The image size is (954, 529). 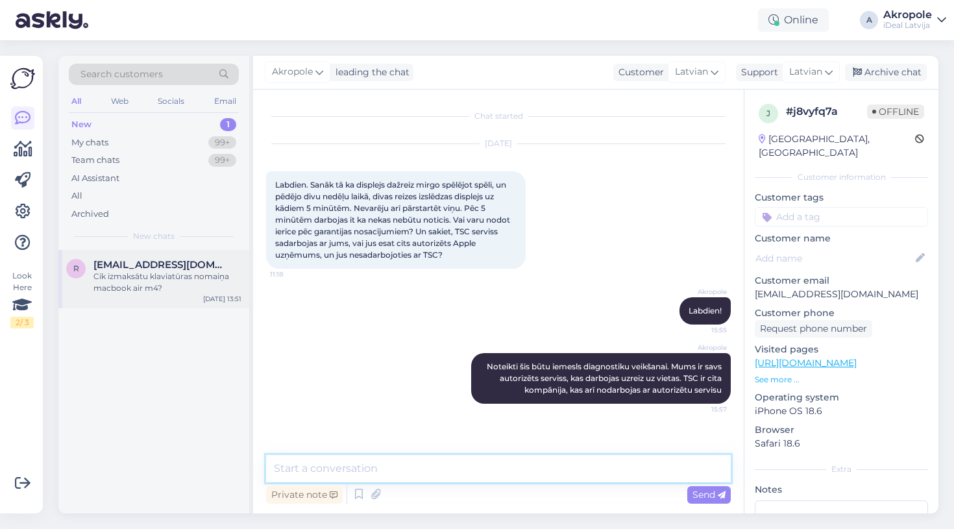 I want to click on div: # j8vyfq7a, so click(x=826, y=112).